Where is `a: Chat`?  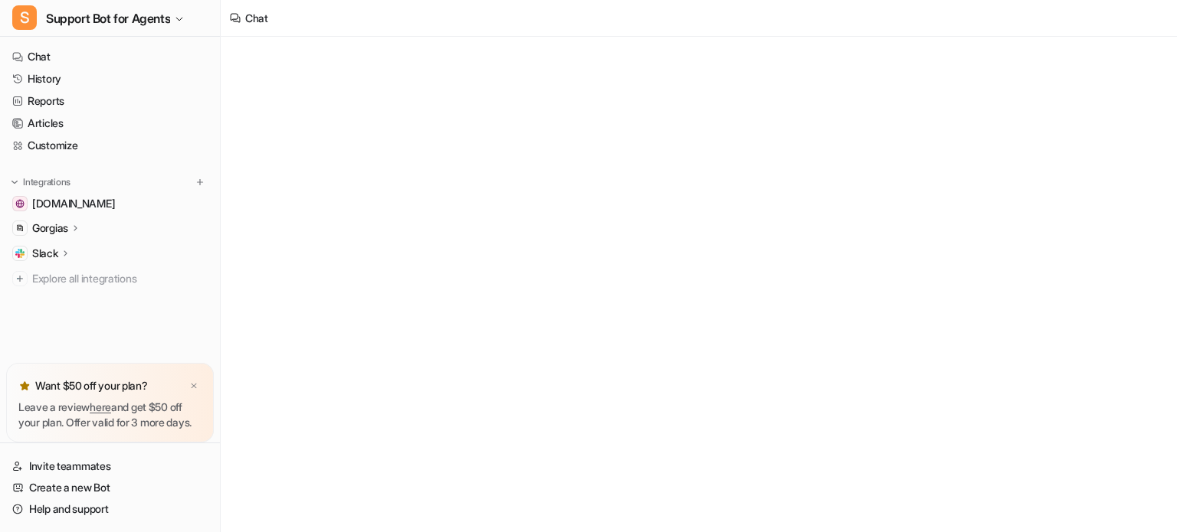
a: Chat is located at coordinates (110, 57).